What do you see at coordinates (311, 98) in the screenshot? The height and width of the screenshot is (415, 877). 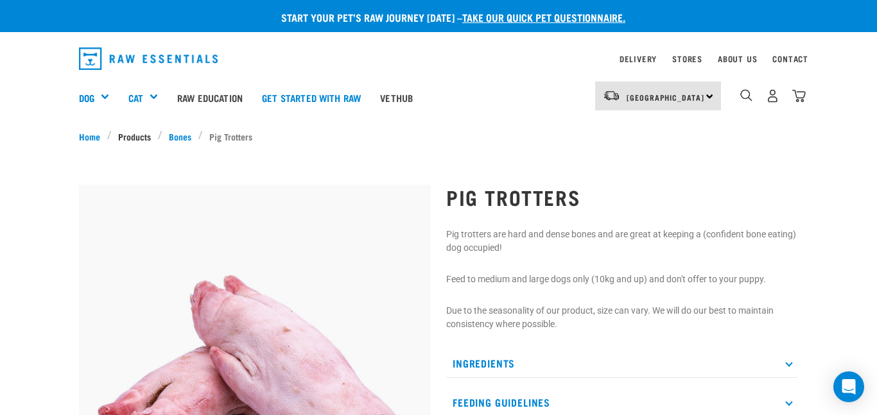 I see `a: Get started with Raw` at bounding box center [311, 98].